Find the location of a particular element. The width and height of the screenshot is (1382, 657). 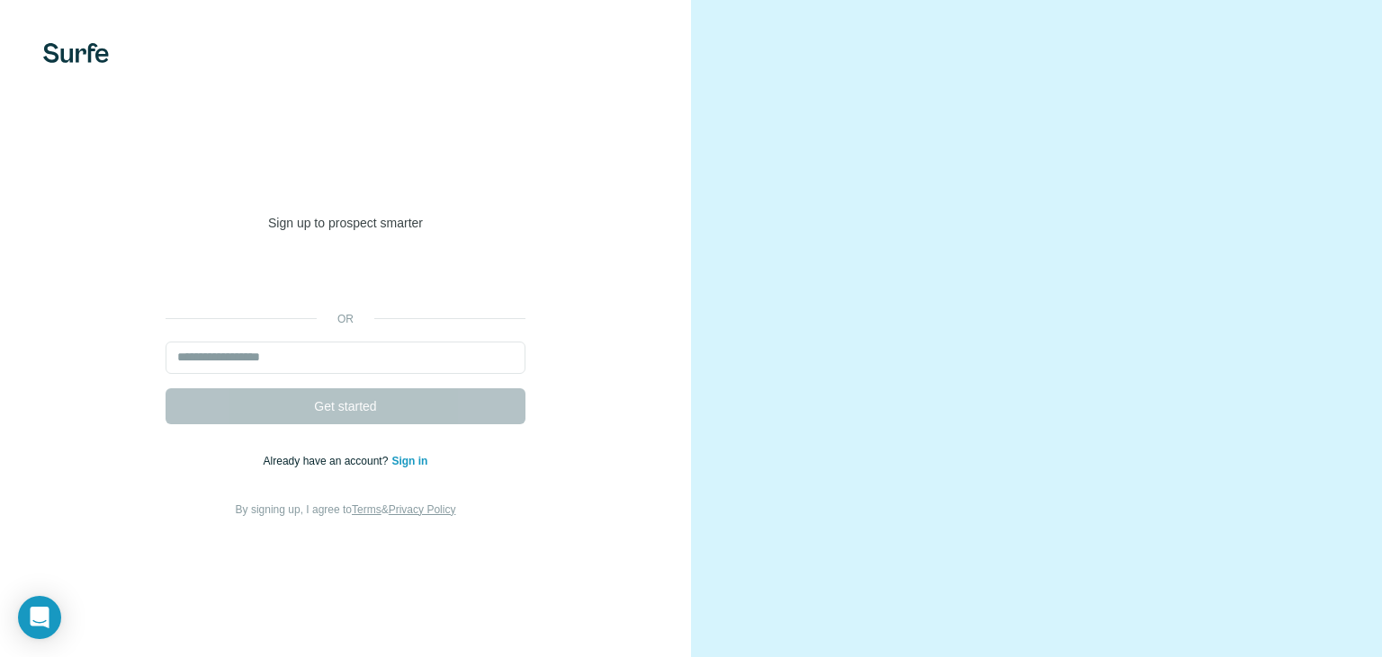

p: or is located at coordinates (345, 319).